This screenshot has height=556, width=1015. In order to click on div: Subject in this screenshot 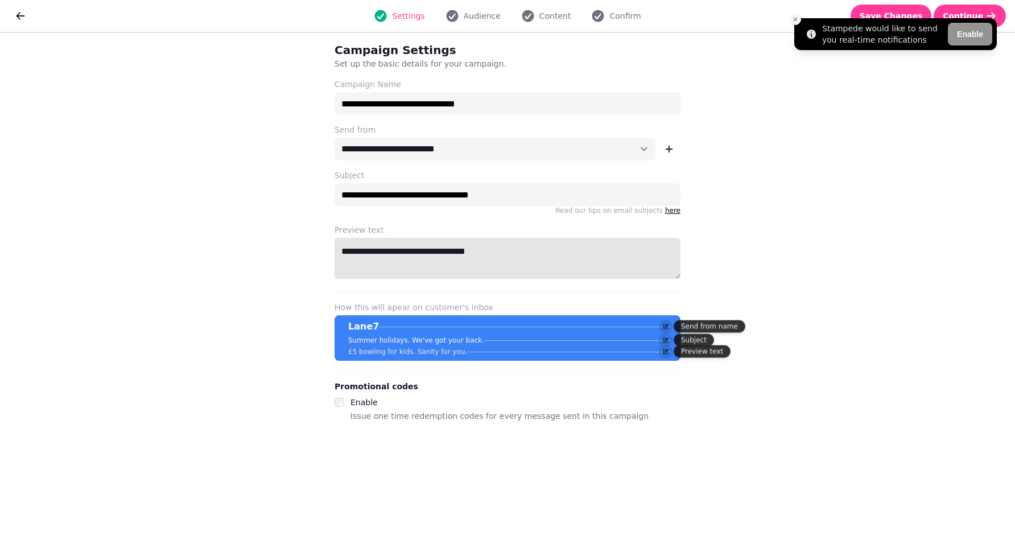, I will do `click(694, 340)`.